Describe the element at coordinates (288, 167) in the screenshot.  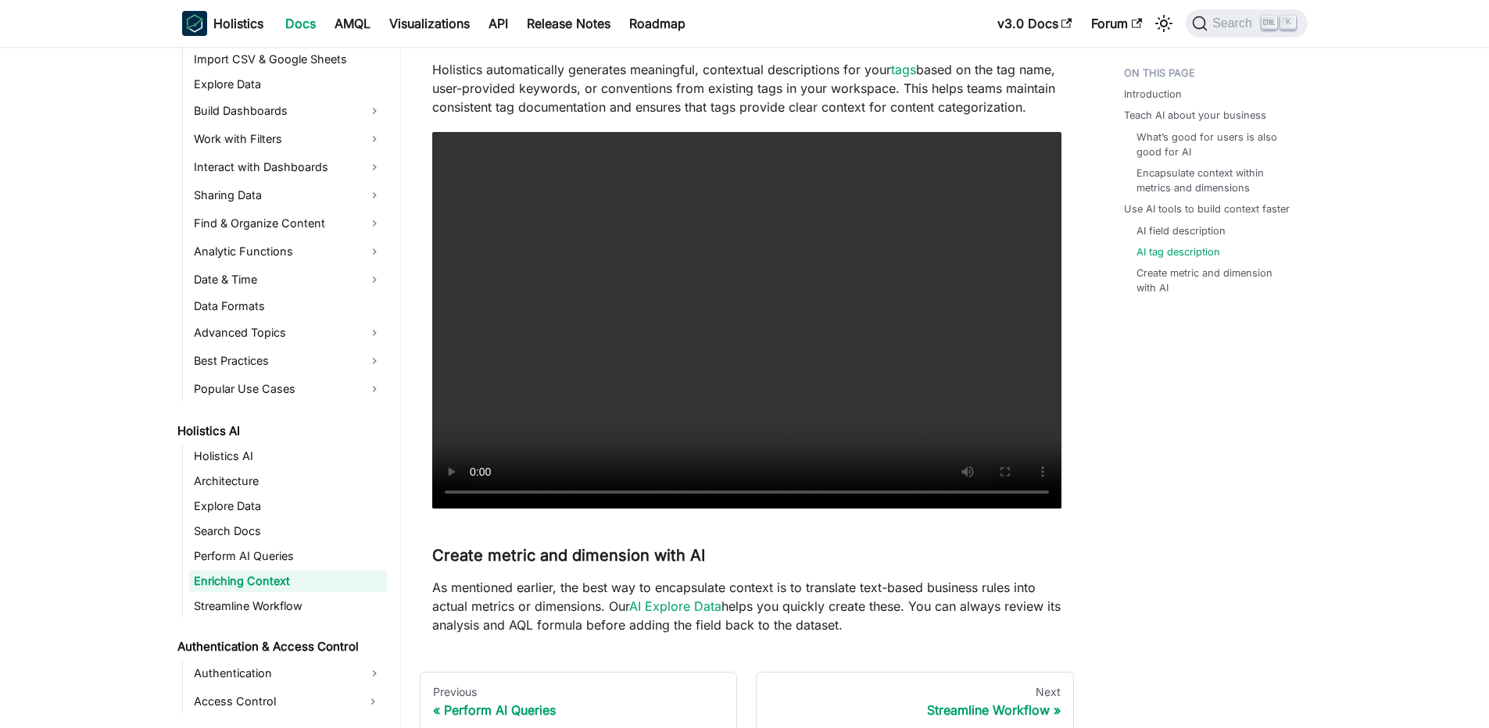
I see `a: Interact with Dashboards` at that location.